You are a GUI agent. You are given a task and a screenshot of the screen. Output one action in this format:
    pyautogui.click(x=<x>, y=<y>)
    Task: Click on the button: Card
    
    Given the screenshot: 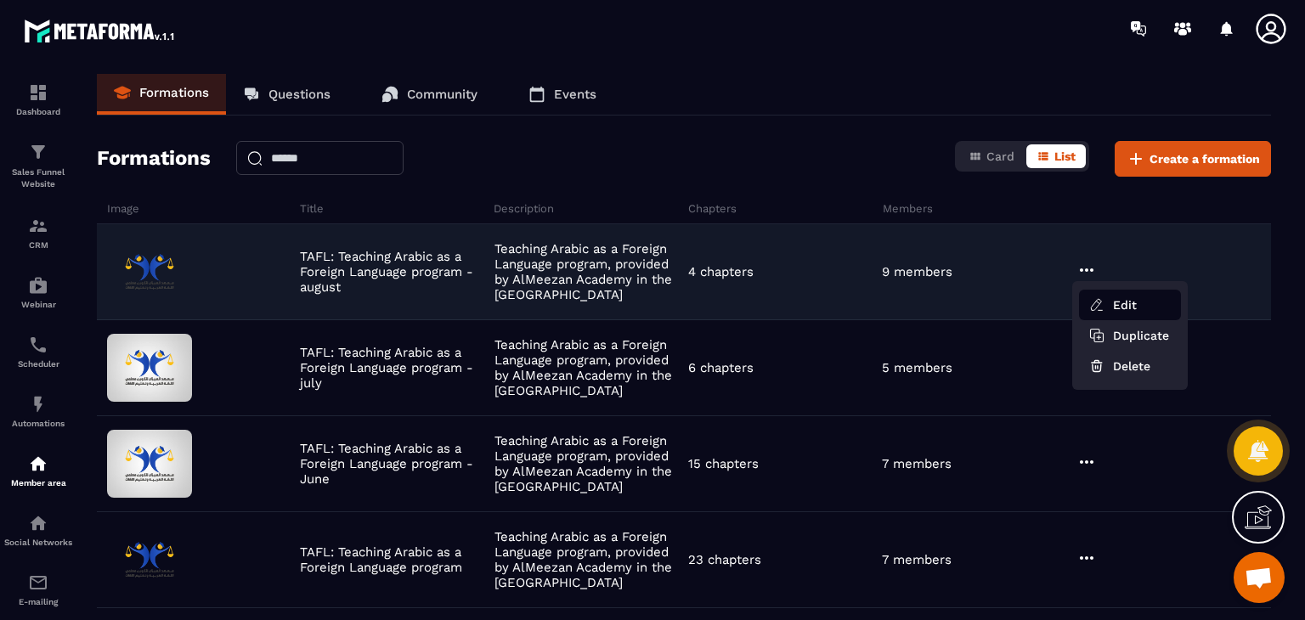 What is the action you would take?
    pyautogui.click(x=991, y=156)
    